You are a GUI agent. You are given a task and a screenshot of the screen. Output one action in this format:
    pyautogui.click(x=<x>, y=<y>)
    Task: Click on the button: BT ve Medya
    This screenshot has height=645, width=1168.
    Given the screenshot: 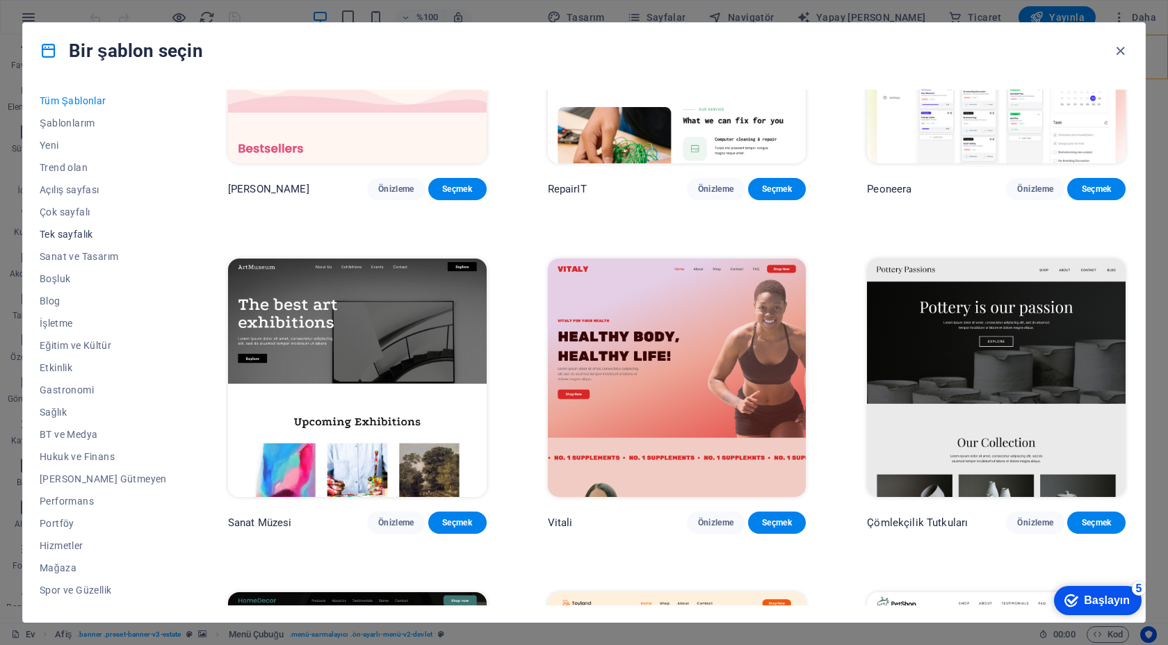 What is the action you would take?
    pyautogui.click(x=103, y=435)
    